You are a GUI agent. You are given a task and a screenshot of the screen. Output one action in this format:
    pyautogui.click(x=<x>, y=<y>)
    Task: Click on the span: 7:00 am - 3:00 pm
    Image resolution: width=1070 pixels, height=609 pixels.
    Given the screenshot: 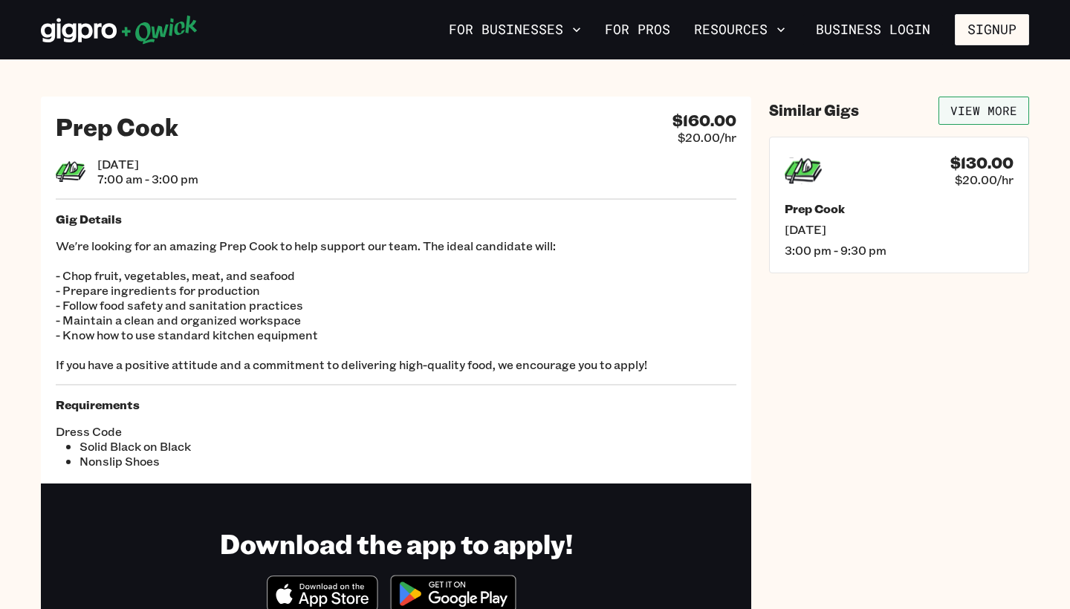 What is the action you would take?
    pyautogui.click(x=148, y=179)
    